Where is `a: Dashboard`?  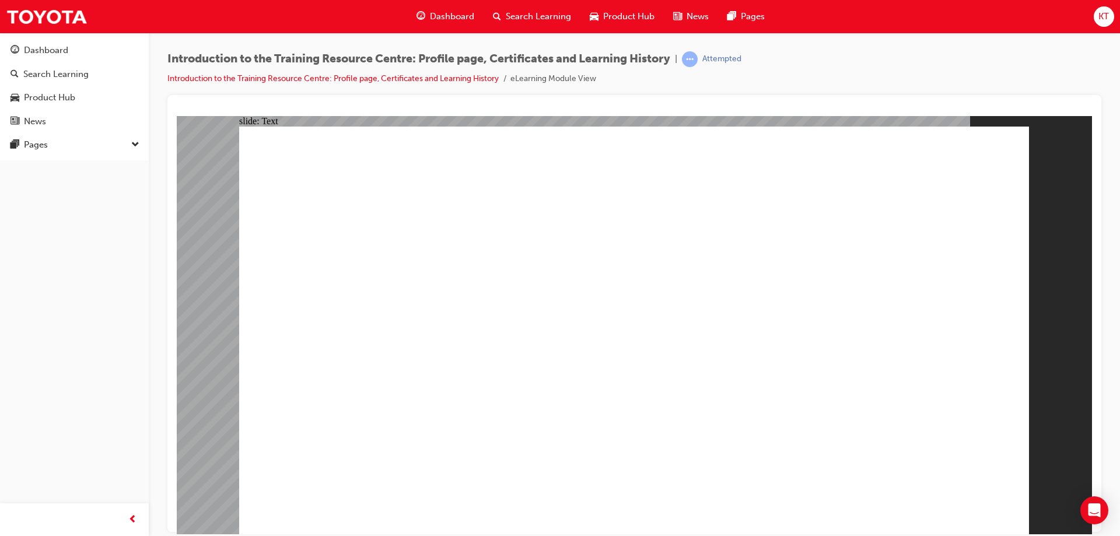
a: Dashboard is located at coordinates (74, 50).